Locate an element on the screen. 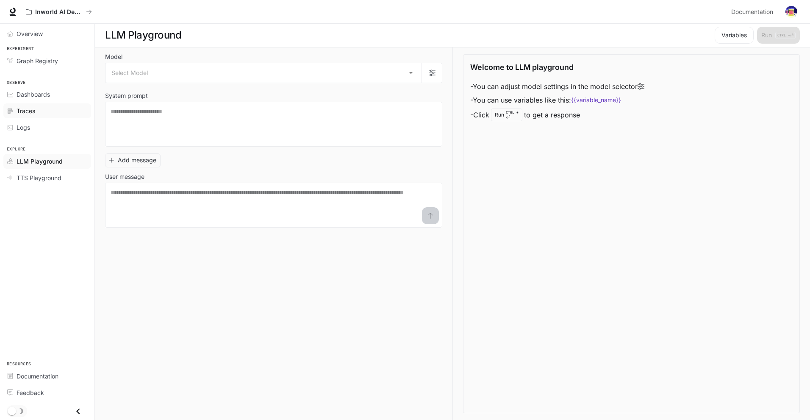 Image resolution: width=810 pixels, height=420 pixels. div: Run is located at coordinates (507, 115).